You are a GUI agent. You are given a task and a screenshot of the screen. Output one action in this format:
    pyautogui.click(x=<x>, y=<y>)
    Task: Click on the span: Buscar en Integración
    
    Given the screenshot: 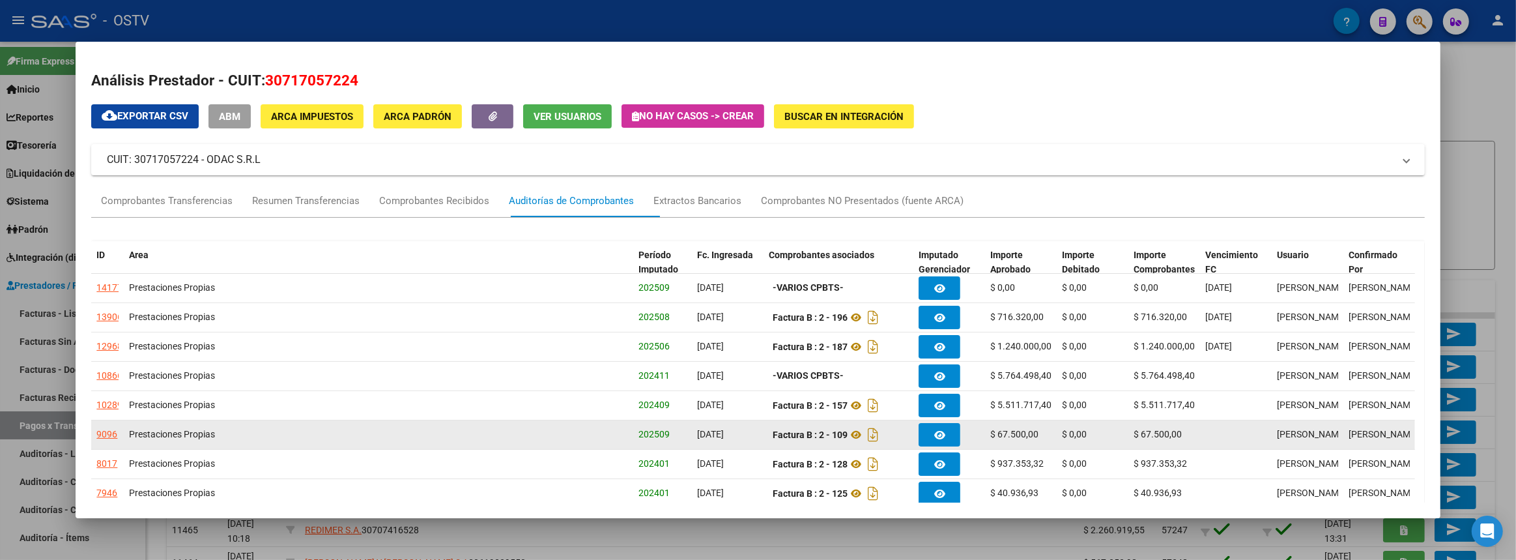 What is the action you would take?
    pyautogui.click(x=844, y=117)
    